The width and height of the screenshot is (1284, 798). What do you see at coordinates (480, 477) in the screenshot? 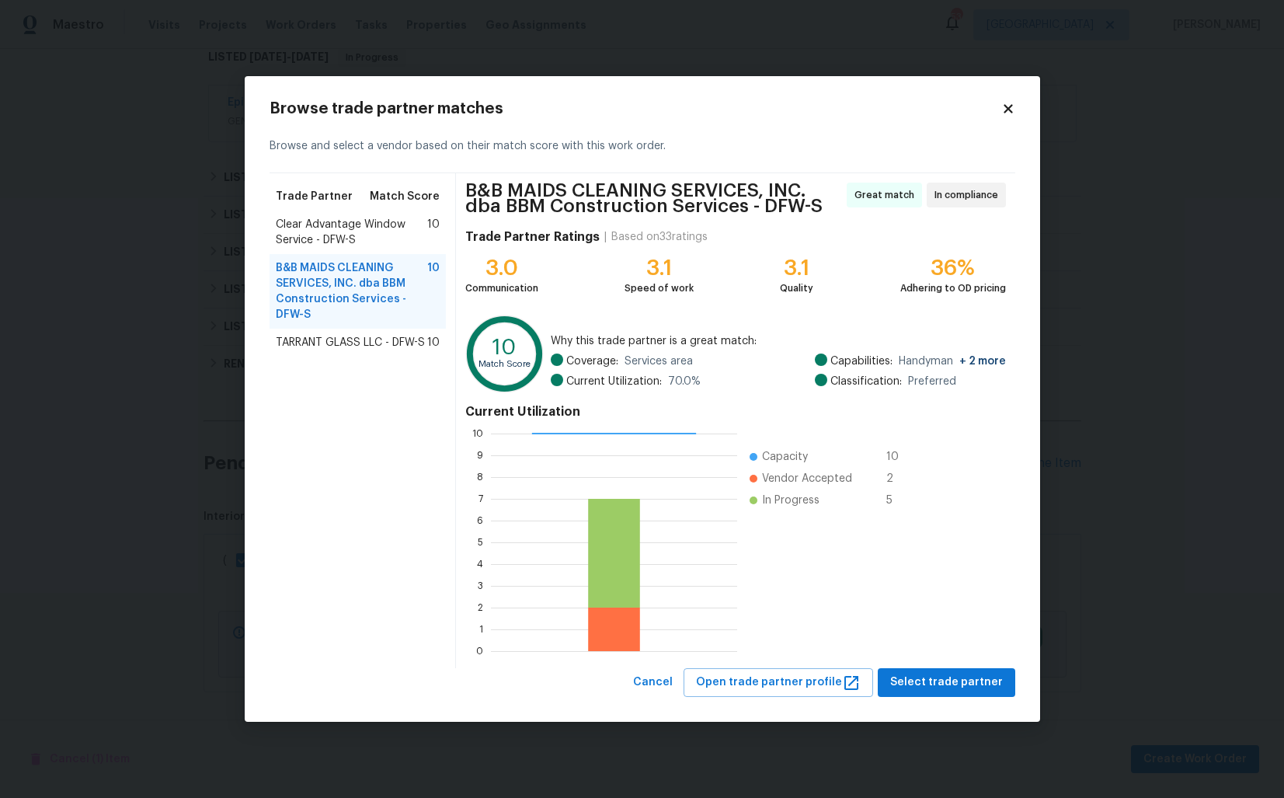
I see `text: 8` at bounding box center [480, 477].